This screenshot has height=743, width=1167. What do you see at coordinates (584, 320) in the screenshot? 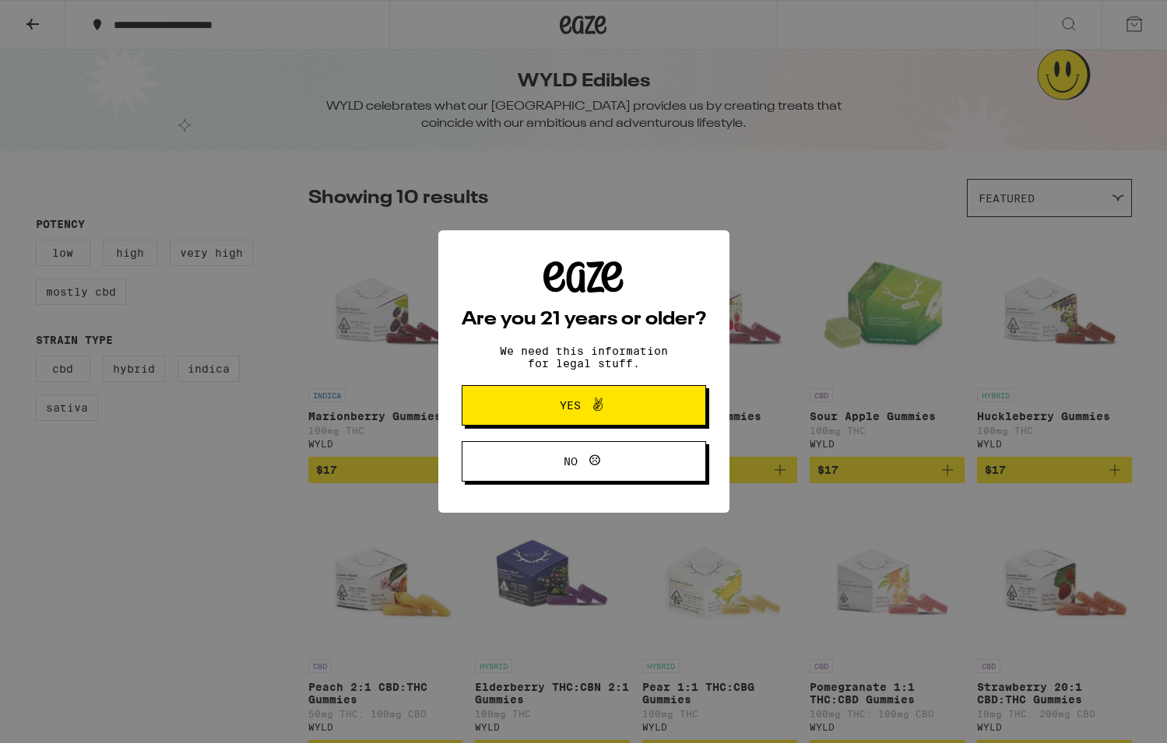
I see `h2: Are you 21 years or older?` at bounding box center [584, 320].